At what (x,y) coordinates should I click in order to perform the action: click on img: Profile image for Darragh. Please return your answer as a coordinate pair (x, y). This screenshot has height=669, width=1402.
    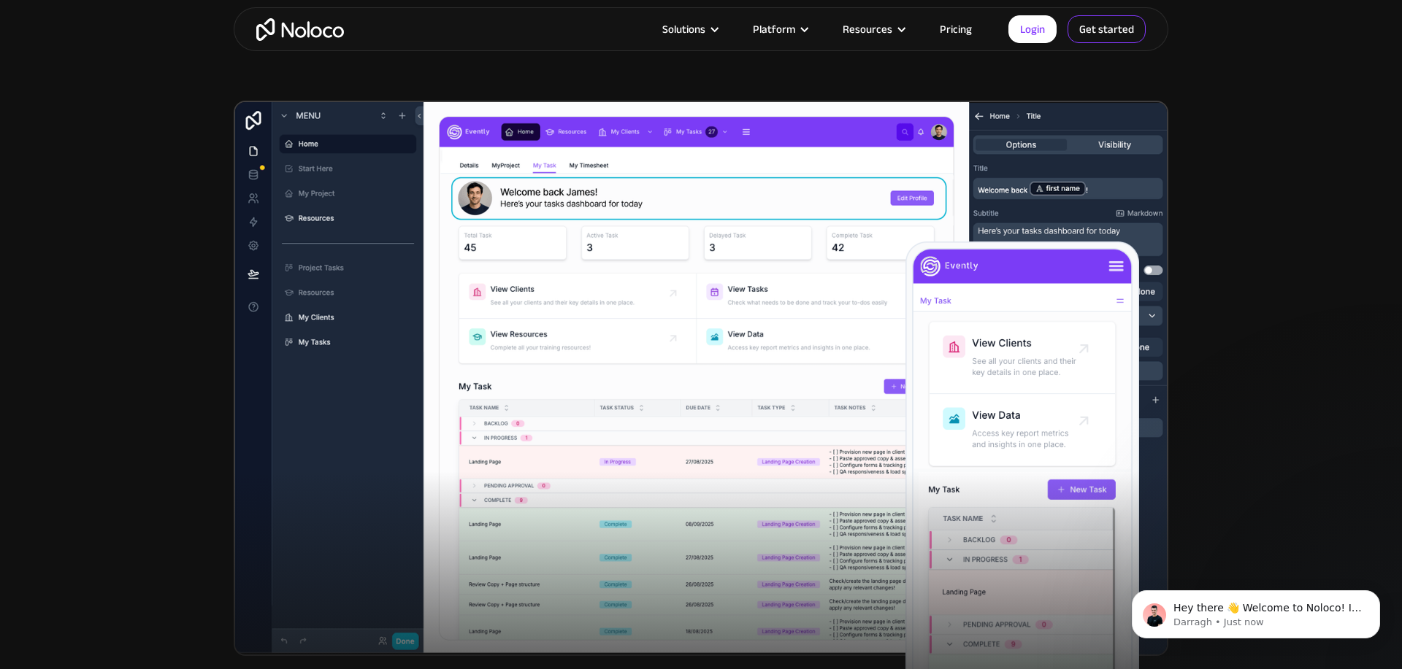
    Looking at the image, I should click on (45, 55).